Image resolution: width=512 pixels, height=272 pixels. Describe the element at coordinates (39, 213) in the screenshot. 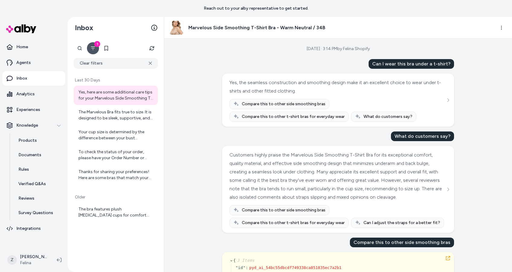

I see `a: Survey Questions` at that location.